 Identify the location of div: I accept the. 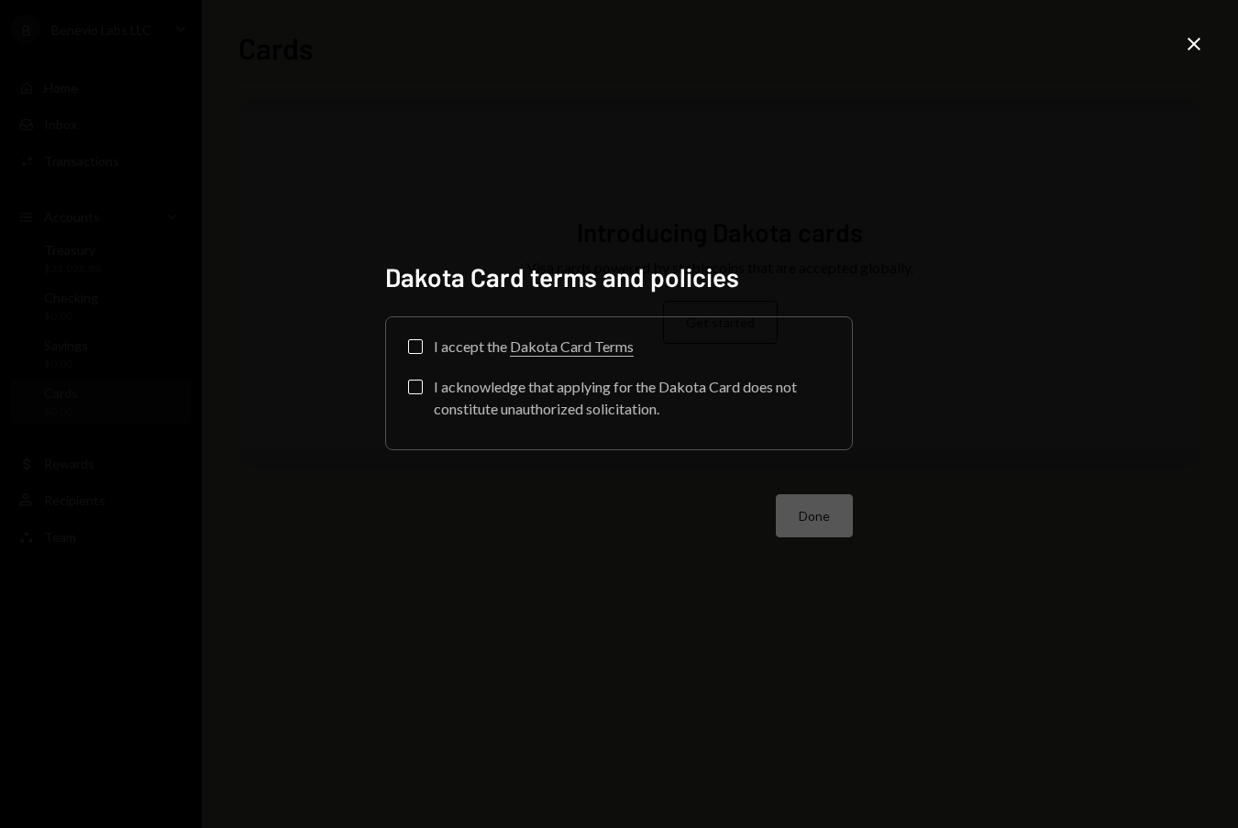
(534, 347).